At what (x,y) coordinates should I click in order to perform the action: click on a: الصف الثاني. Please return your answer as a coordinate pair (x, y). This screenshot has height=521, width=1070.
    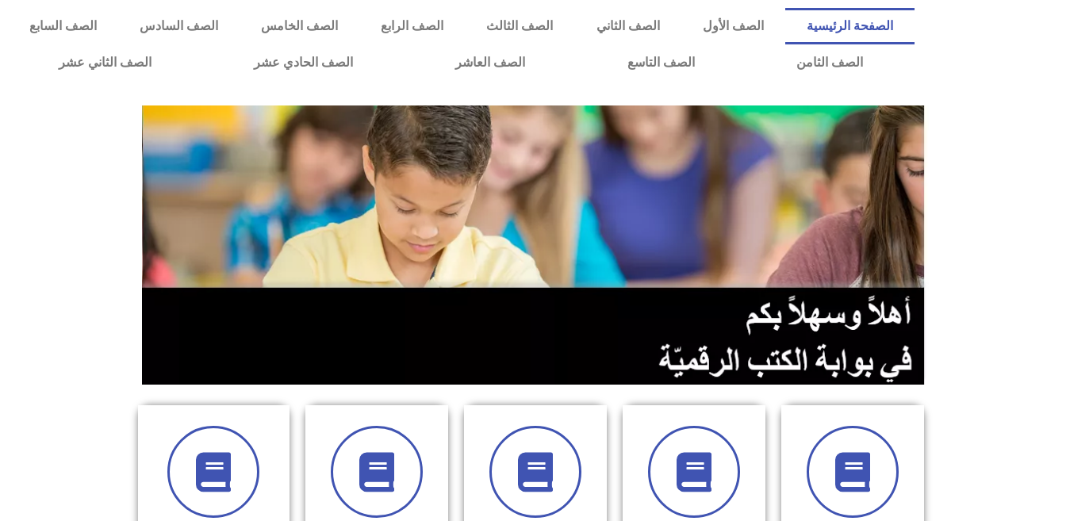
    Looking at the image, I should click on (628, 26).